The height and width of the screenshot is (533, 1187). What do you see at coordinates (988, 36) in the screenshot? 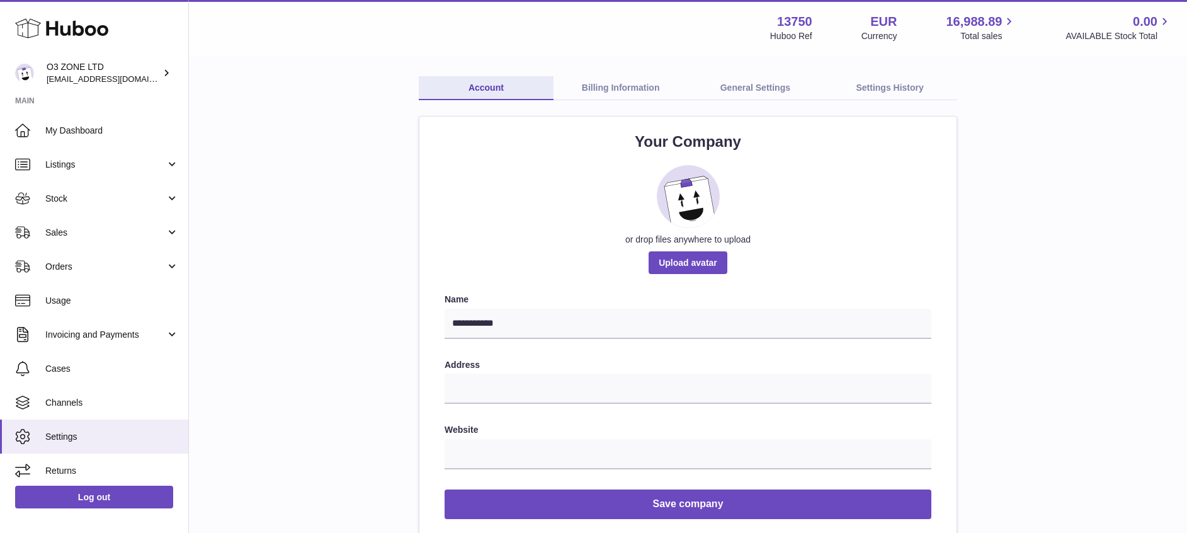
I see `span: Total sales` at bounding box center [988, 36].